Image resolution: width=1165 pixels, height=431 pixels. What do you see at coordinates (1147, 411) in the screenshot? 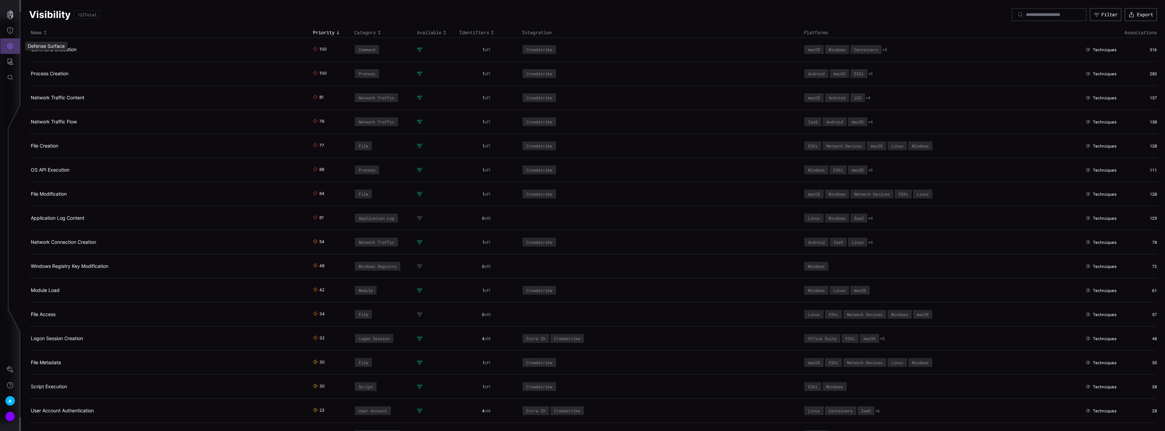
I see `div: 28` at bounding box center [1147, 411].